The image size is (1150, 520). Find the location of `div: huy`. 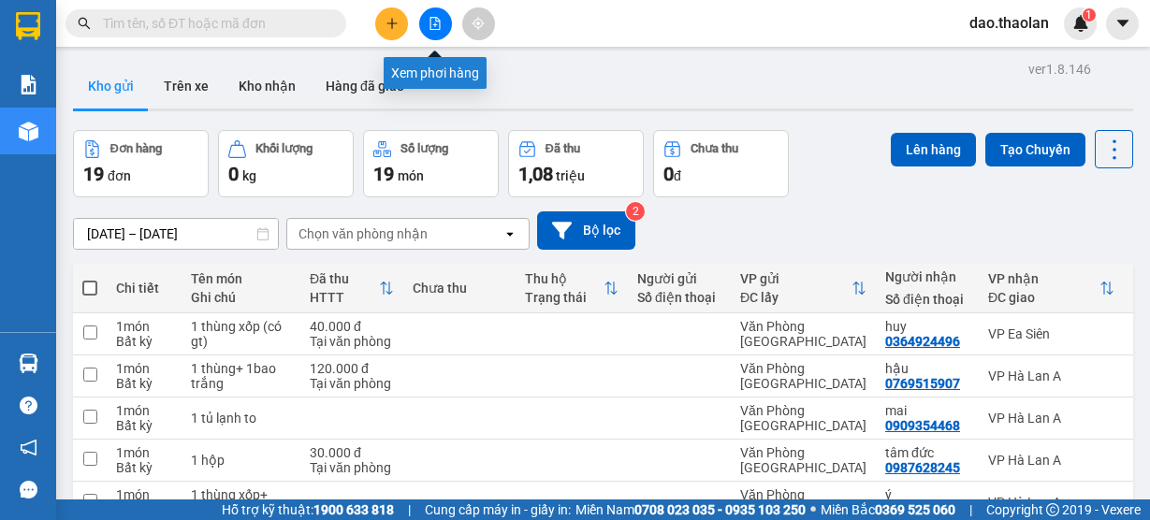

div: huy is located at coordinates (927, 327).